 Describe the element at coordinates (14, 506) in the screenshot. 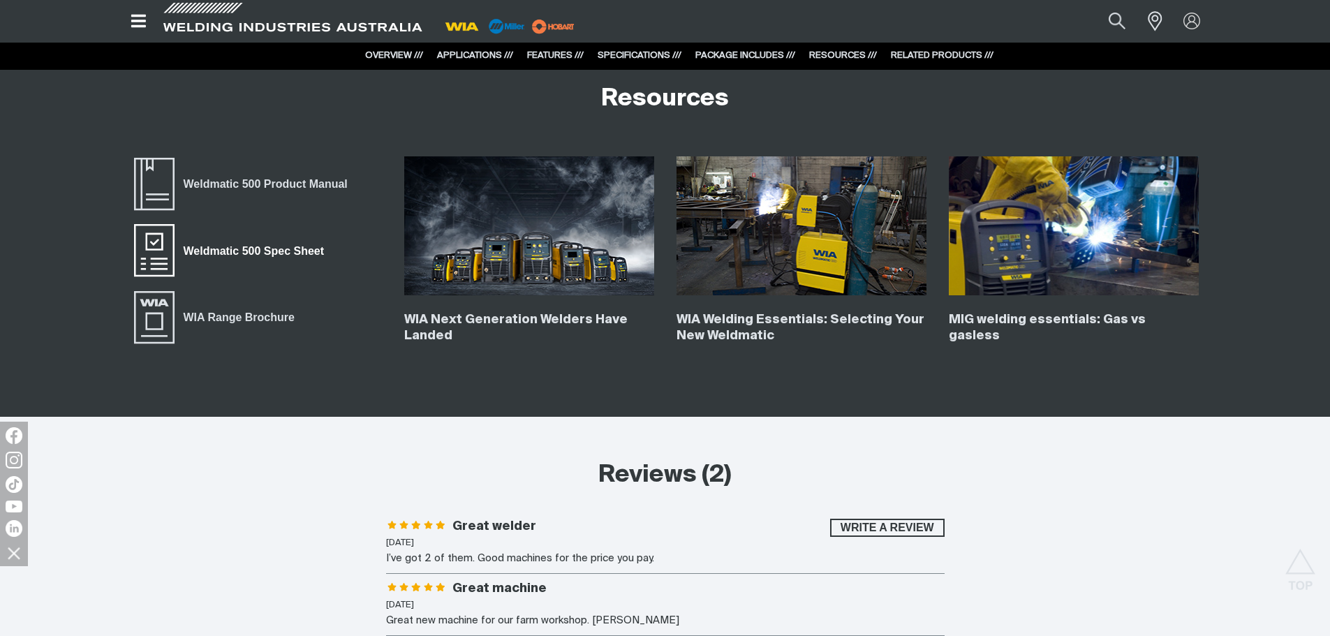

I see `img: YouTube` at that location.